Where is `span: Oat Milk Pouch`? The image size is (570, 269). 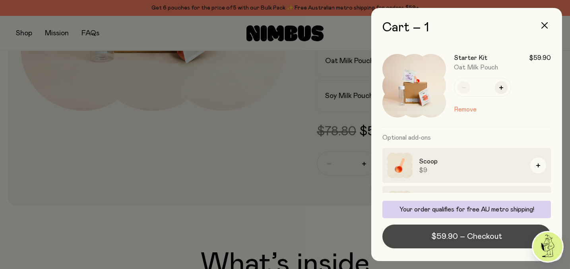 span: Oat Milk Pouch is located at coordinates (476, 68).